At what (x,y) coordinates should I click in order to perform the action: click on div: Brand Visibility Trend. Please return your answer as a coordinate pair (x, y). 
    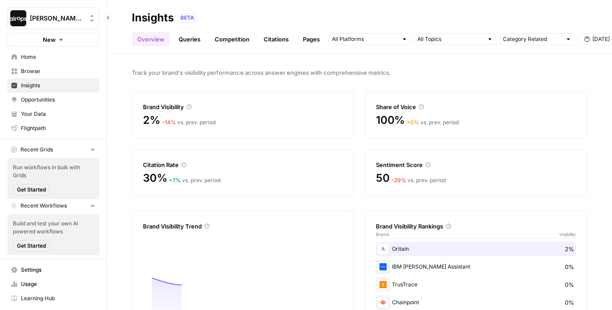
    Looking at the image, I should click on (243, 226).